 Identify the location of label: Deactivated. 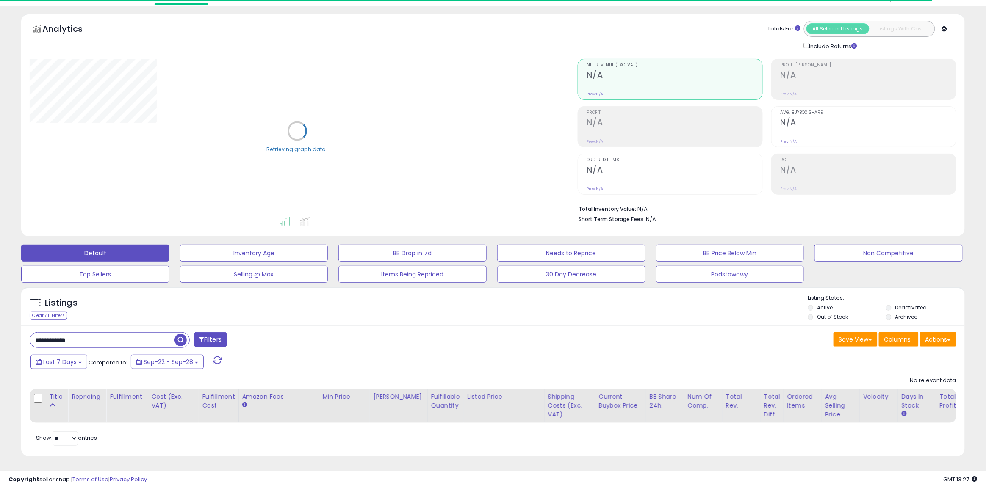
(911, 307).